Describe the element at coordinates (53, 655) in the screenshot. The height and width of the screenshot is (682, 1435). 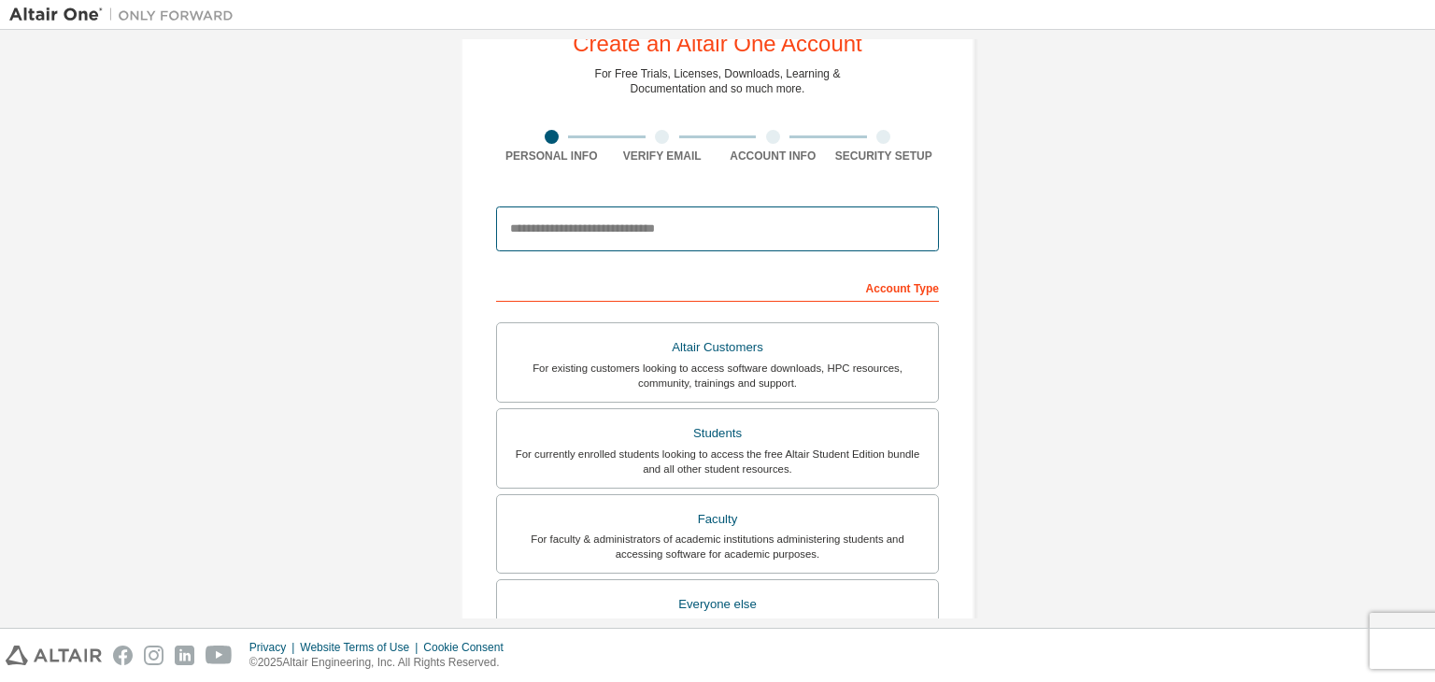
I see `img: altair_logo.svg` at that location.